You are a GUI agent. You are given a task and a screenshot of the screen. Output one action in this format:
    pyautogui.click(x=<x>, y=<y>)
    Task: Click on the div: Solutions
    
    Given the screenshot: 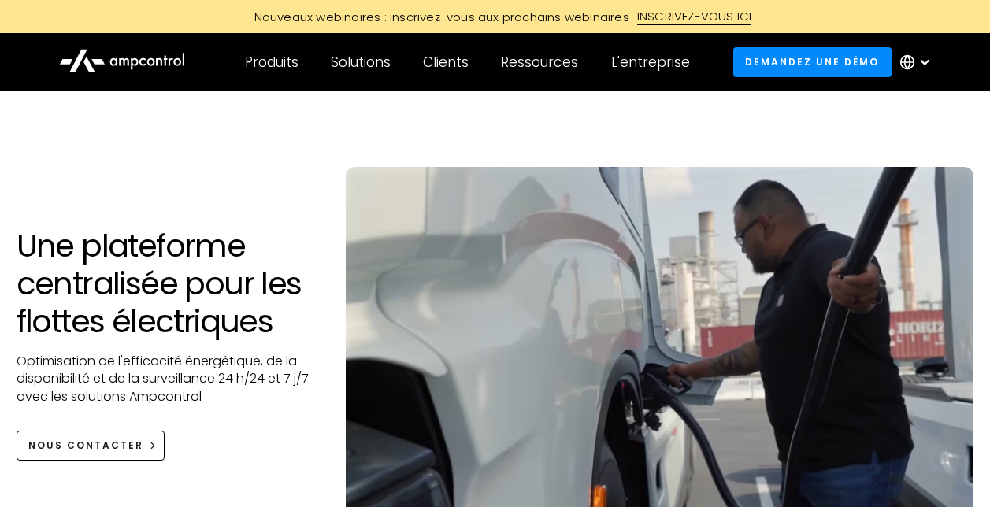 What is the action you would take?
    pyautogui.click(x=361, y=62)
    